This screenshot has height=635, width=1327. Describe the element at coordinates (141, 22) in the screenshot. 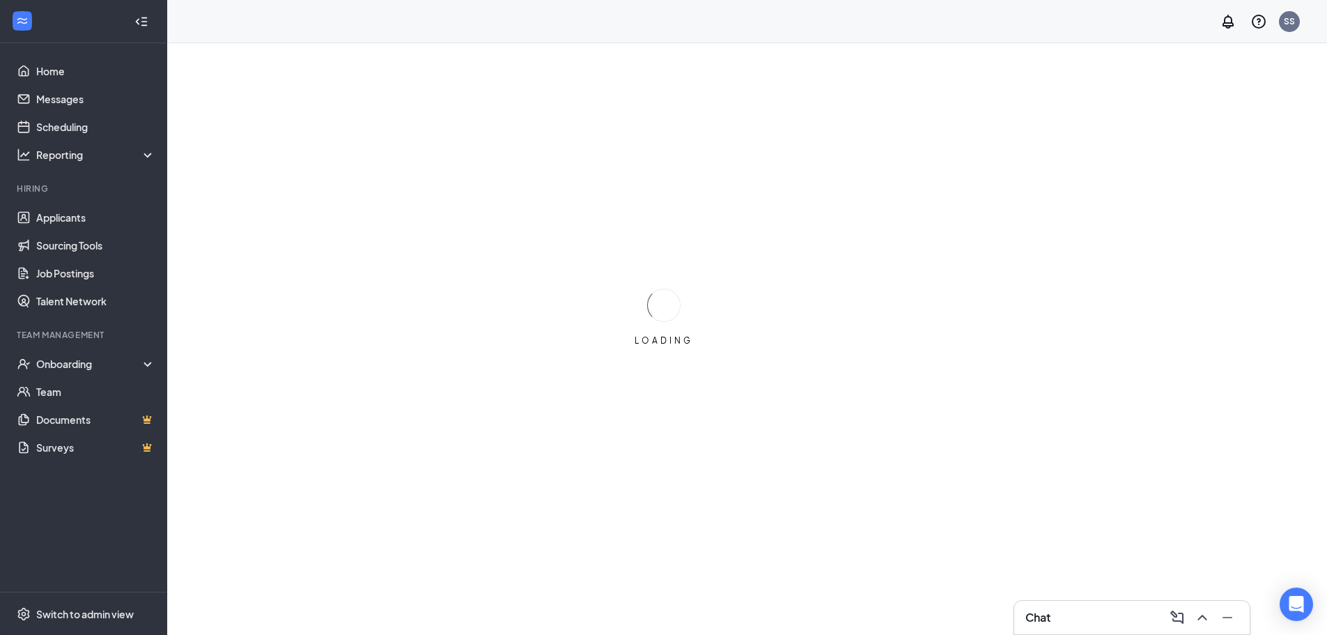

I see `svg: Collapse` at that location.